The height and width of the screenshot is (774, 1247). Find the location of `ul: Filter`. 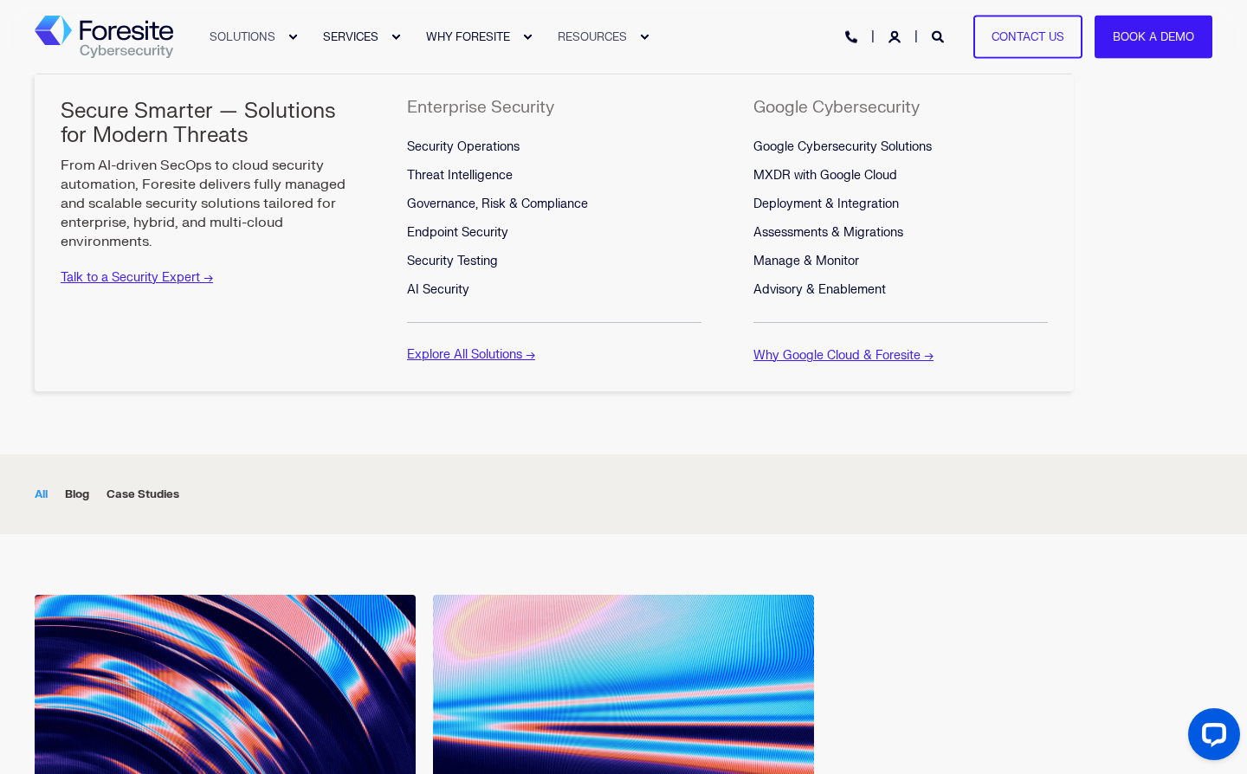

ul: Filter is located at coordinates (623, 494).